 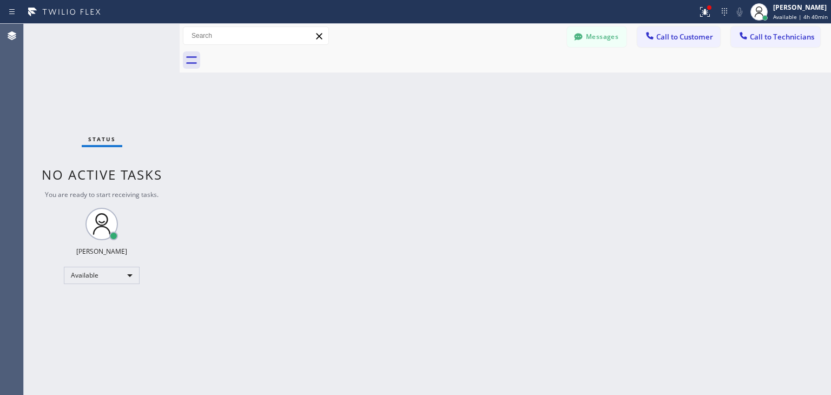 What do you see at coordinates (775, 37) in the screenshot?
I see `button: Call to Technicians` at bounding box center [775, 37].